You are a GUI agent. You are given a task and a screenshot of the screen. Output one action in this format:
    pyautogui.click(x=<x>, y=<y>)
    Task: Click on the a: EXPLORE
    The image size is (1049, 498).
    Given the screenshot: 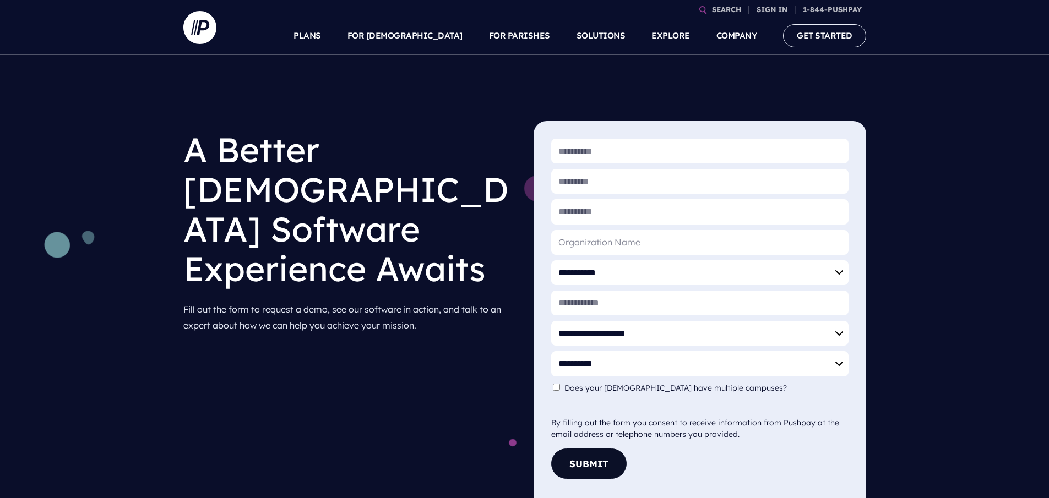 What is the action you would take?
    pyautogui.click(x=671, y=36)
    